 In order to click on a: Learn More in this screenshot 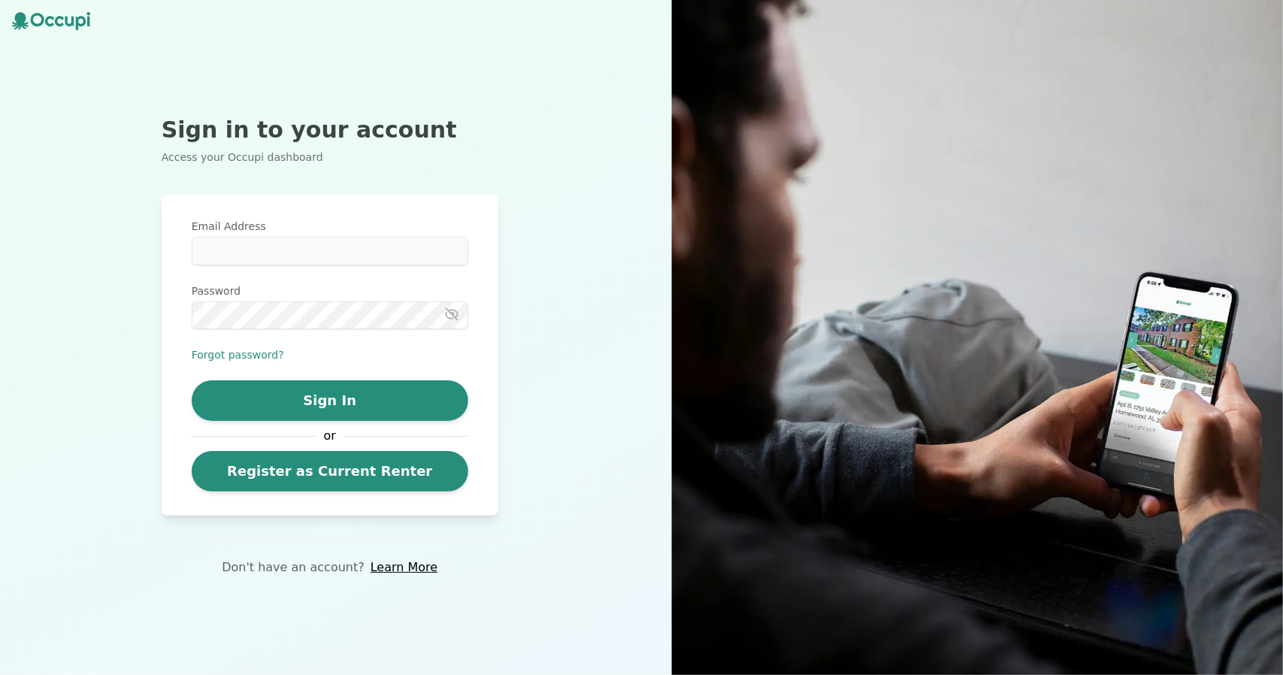, I will do `click(404, 568)`.